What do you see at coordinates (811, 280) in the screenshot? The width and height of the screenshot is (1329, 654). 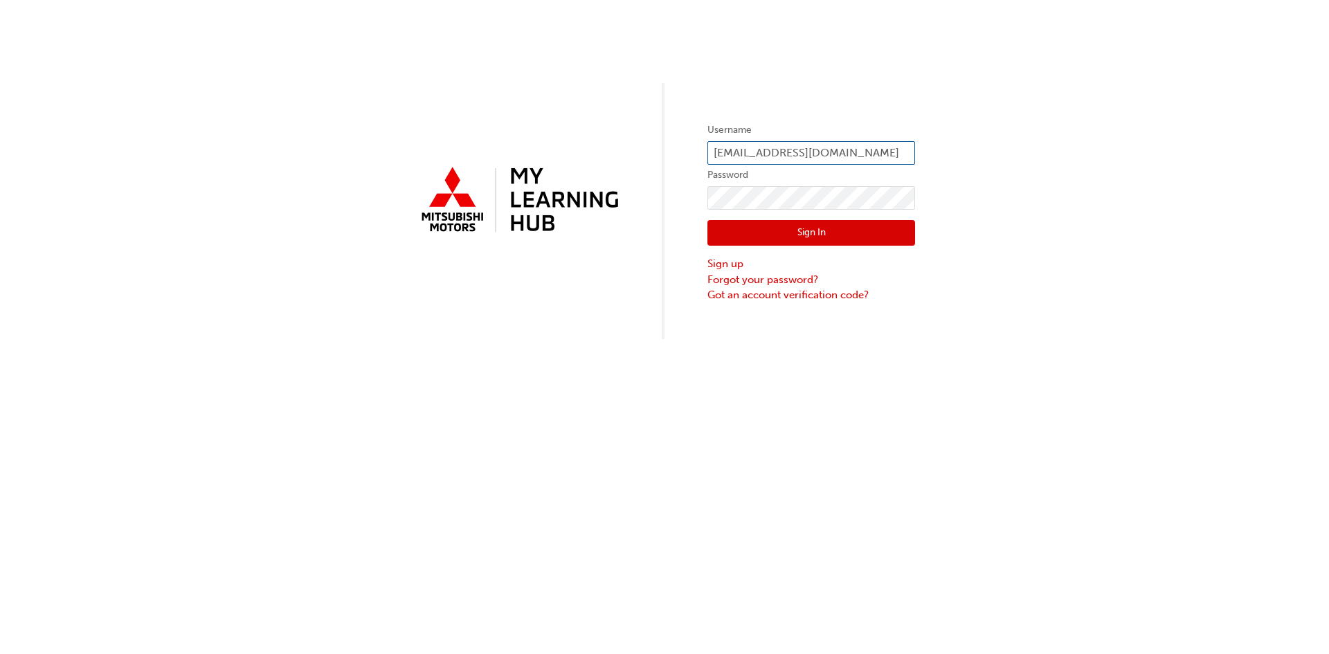 I see `a: Forgot your password?` at bounding box center [811, 280].